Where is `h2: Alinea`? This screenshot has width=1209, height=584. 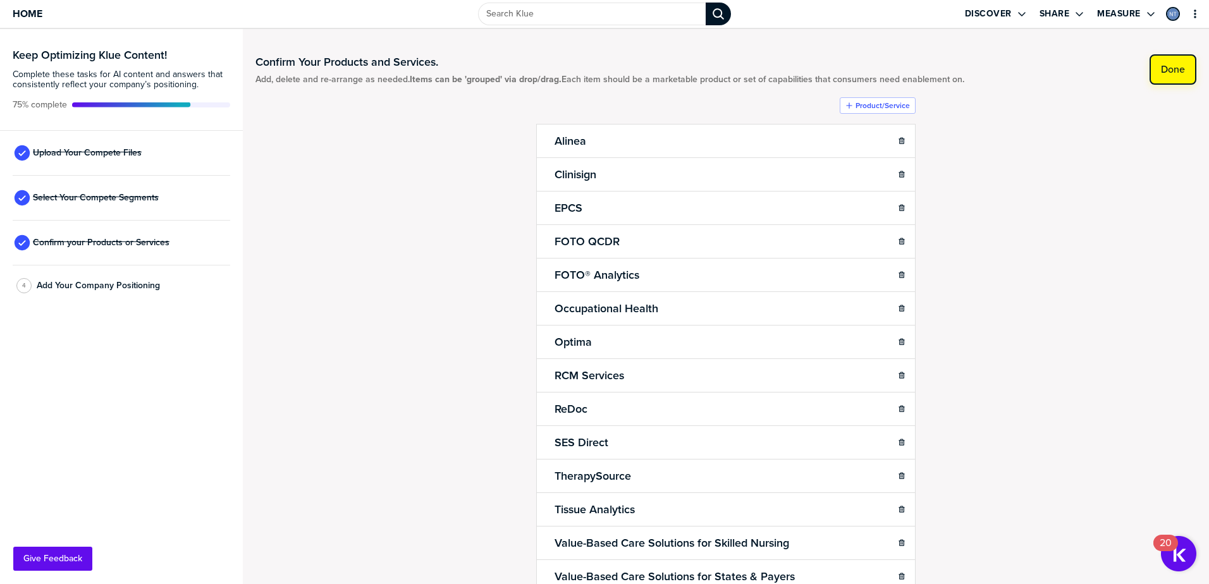
h2: Alinea is located at coordinates (570, 141).